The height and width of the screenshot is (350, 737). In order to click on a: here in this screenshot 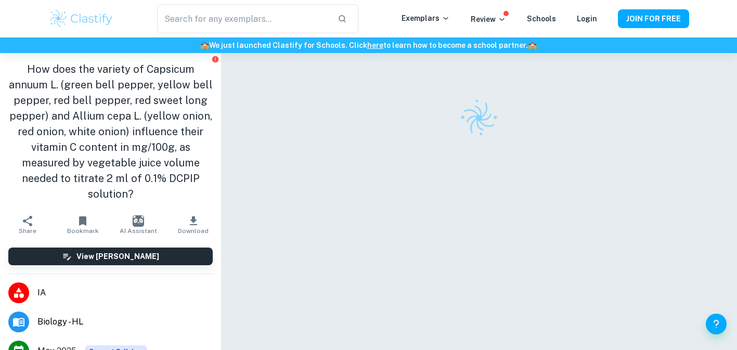, I will do `click(375, 45)`.